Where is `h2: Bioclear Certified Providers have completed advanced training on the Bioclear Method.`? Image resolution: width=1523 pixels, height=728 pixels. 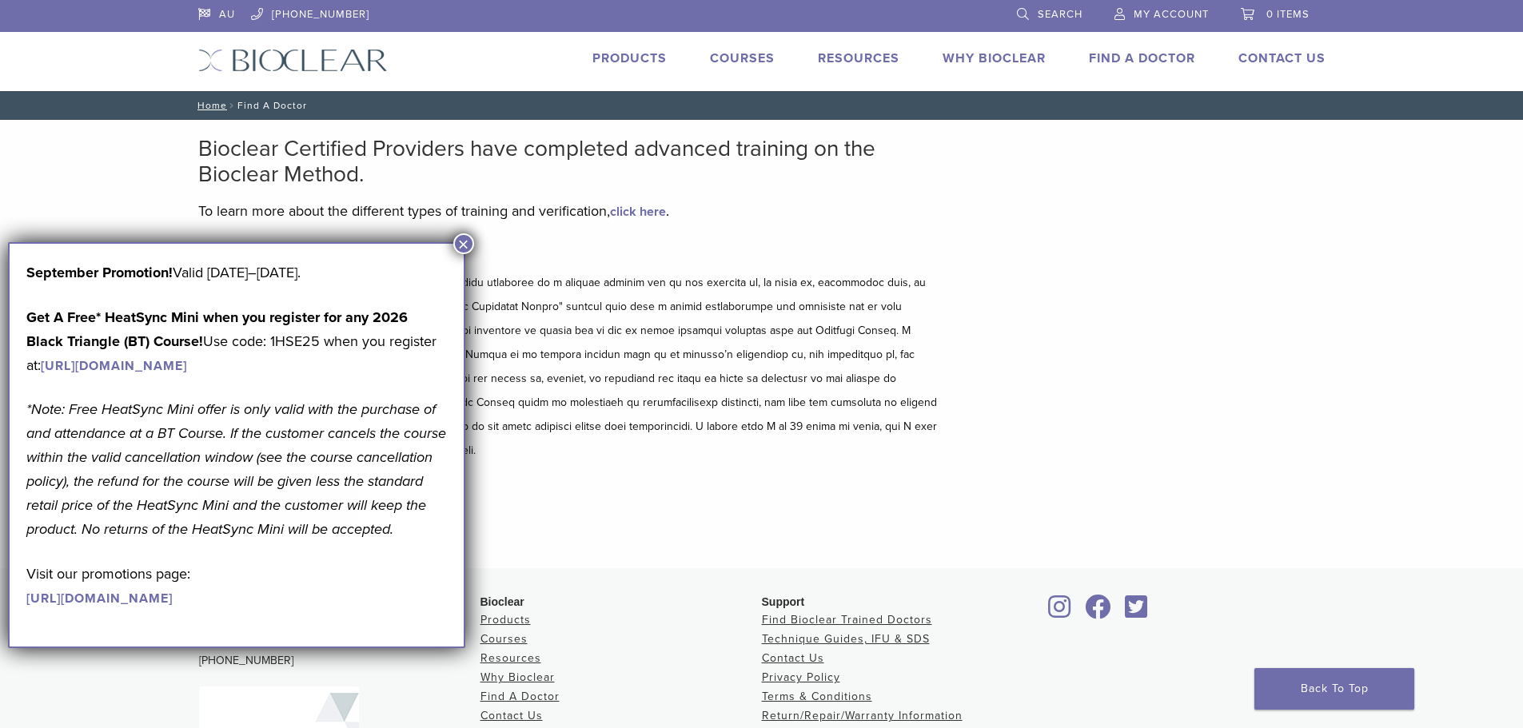
h2: Bioclear Certified Providers have completed advanced training on the Bioclear Method. is located at coordinates (570, 161).